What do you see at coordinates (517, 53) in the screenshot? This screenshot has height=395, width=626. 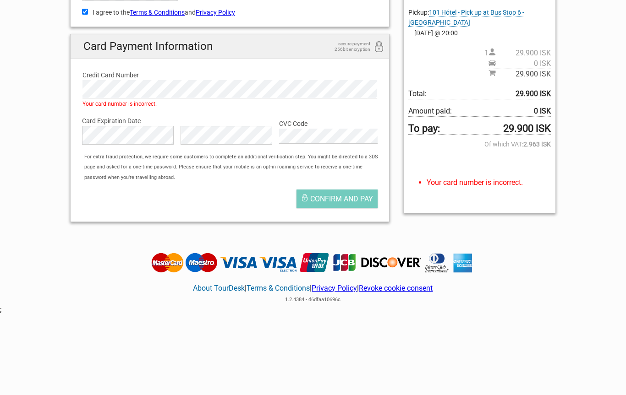 I see `span: 1 person(s)` at bounding box center [517, 53].